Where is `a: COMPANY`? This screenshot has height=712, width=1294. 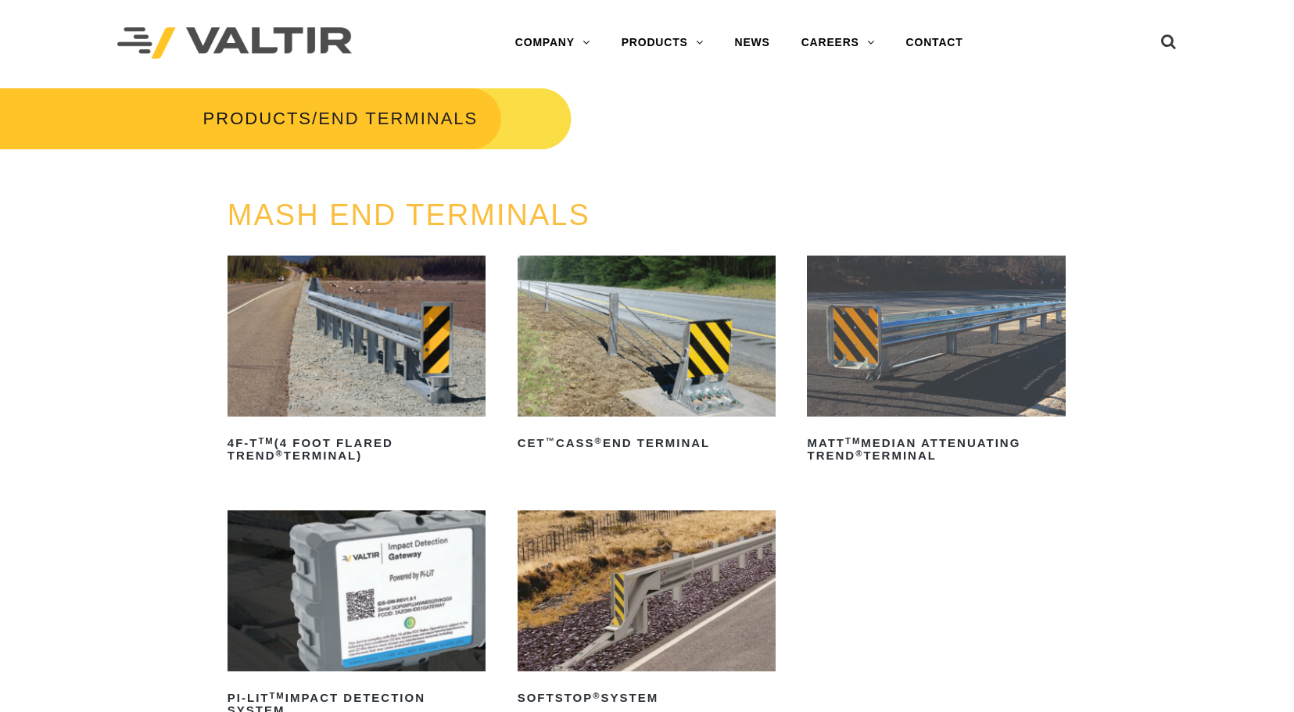
a: COMPANY is located at coordinates (553, 43).